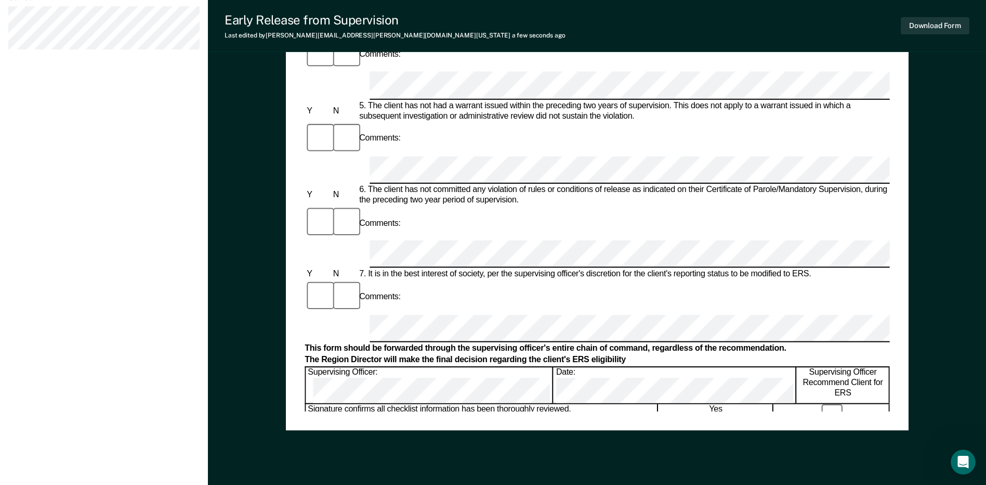  Describe the element at coordinates (716, 414) in the screenshot. I see `div: Yes` at that location.